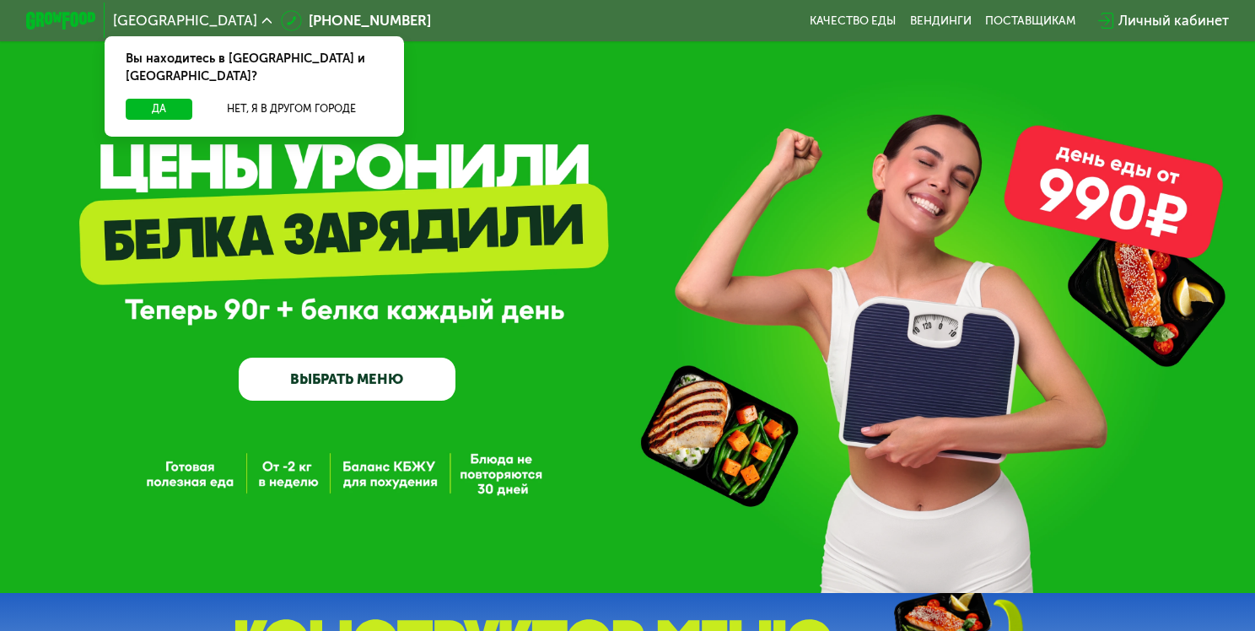  I want to click on a: Вендинги, so click(941, 20).